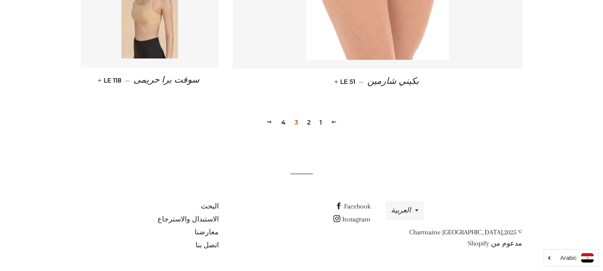  Describe the element at coordinates (110, 80) in the screenshot. I see `span: LE 118` at that location.